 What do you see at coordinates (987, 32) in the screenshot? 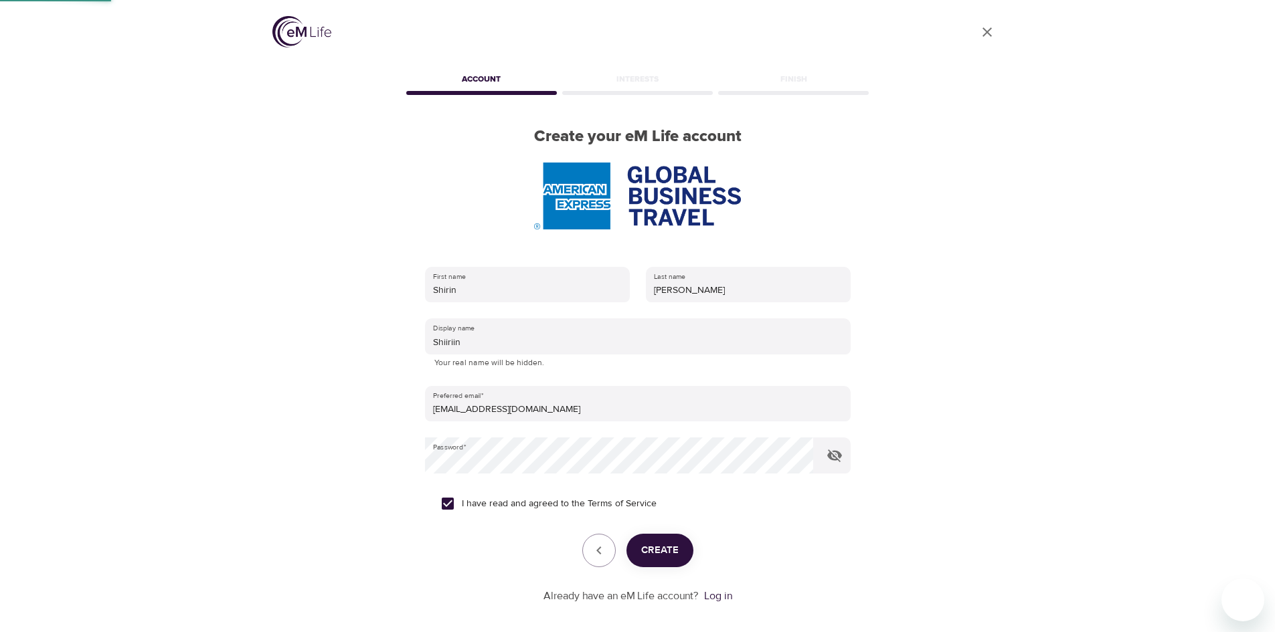
I see `a: close` at bounding box center [987, 32].